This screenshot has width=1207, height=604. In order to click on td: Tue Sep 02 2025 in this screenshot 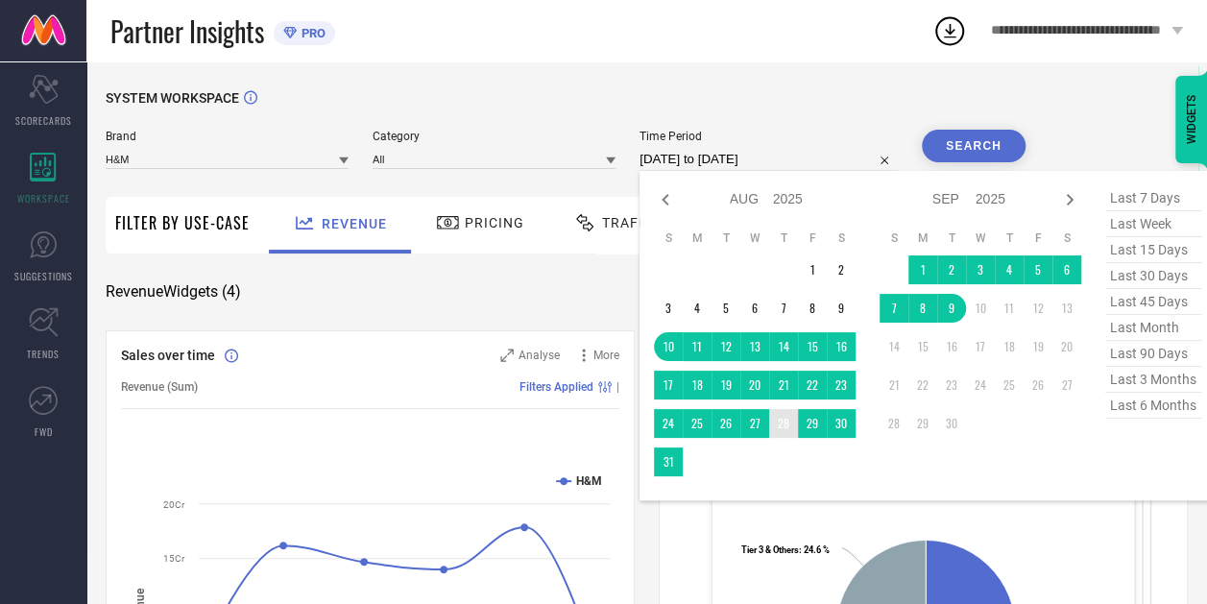, I will do `click(952, 270)`.